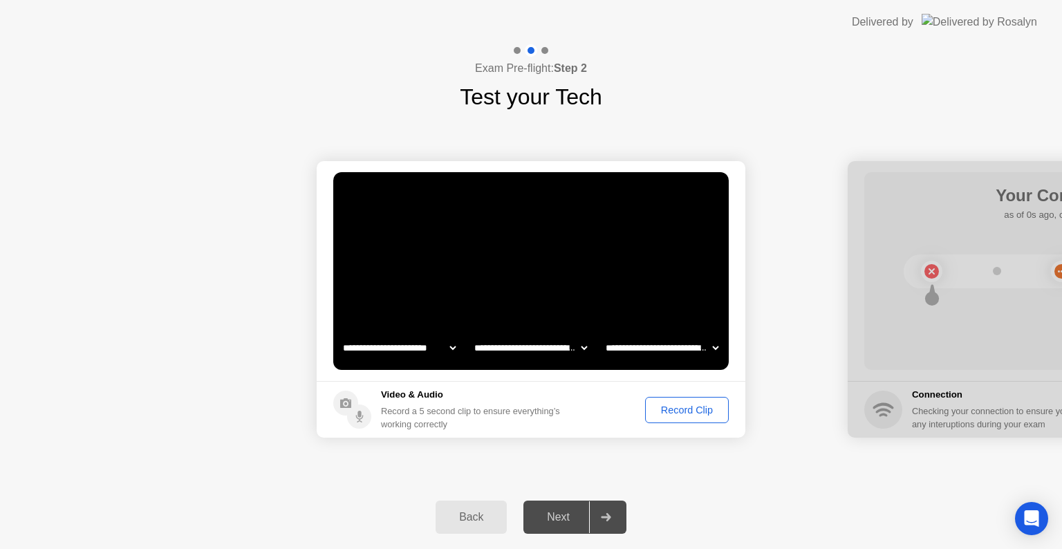  What do you see at coordinates (979, 21) in the screenshot?
I see `img: Delivered by Rosalyn` at bounding box center [979, 21].